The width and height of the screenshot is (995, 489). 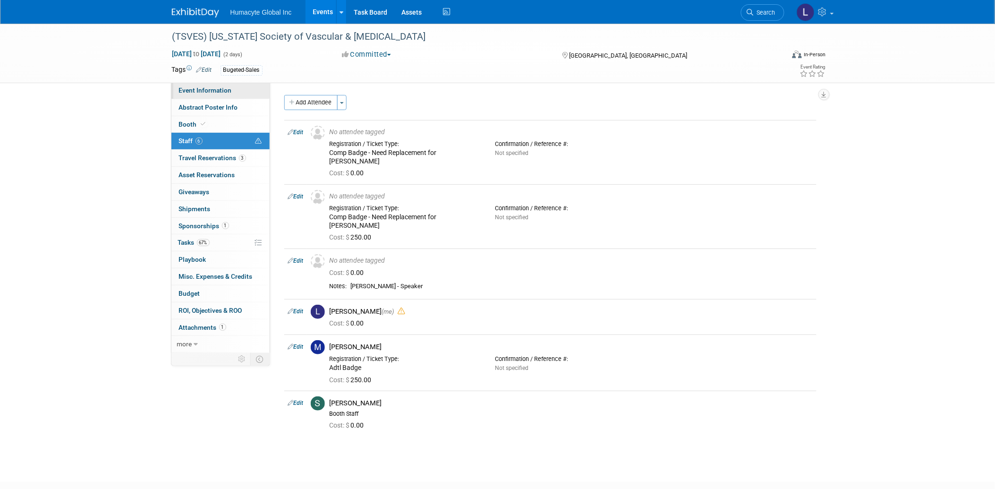 I want to click on div: Notes:, so click(x=338, y=286).